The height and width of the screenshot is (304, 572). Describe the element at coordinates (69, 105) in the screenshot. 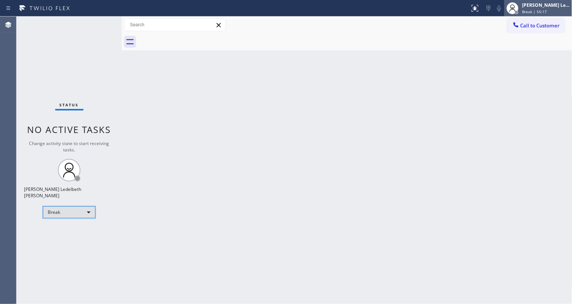

I see `span: Status` at that location.